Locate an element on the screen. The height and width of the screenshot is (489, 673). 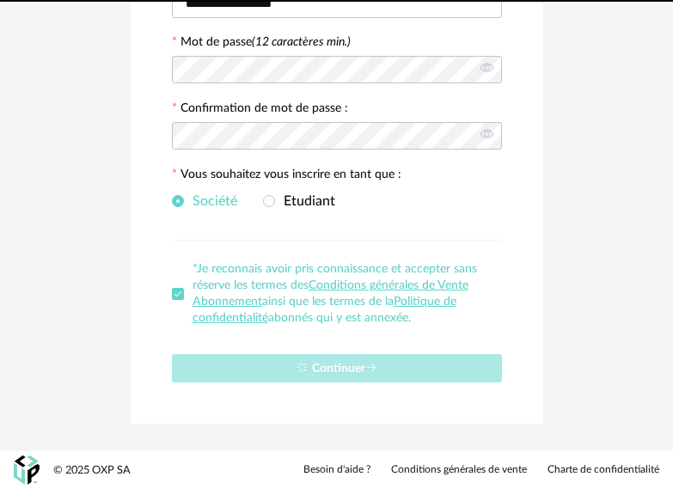
i: (12 caractères min.) is located at coordinates (301, 42).